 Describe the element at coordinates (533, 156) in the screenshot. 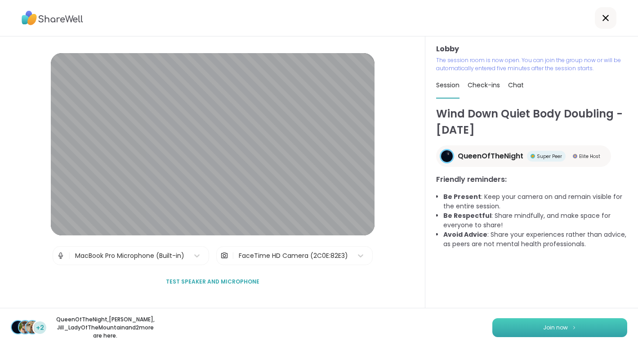

I see `img: Super Peer` at that location.